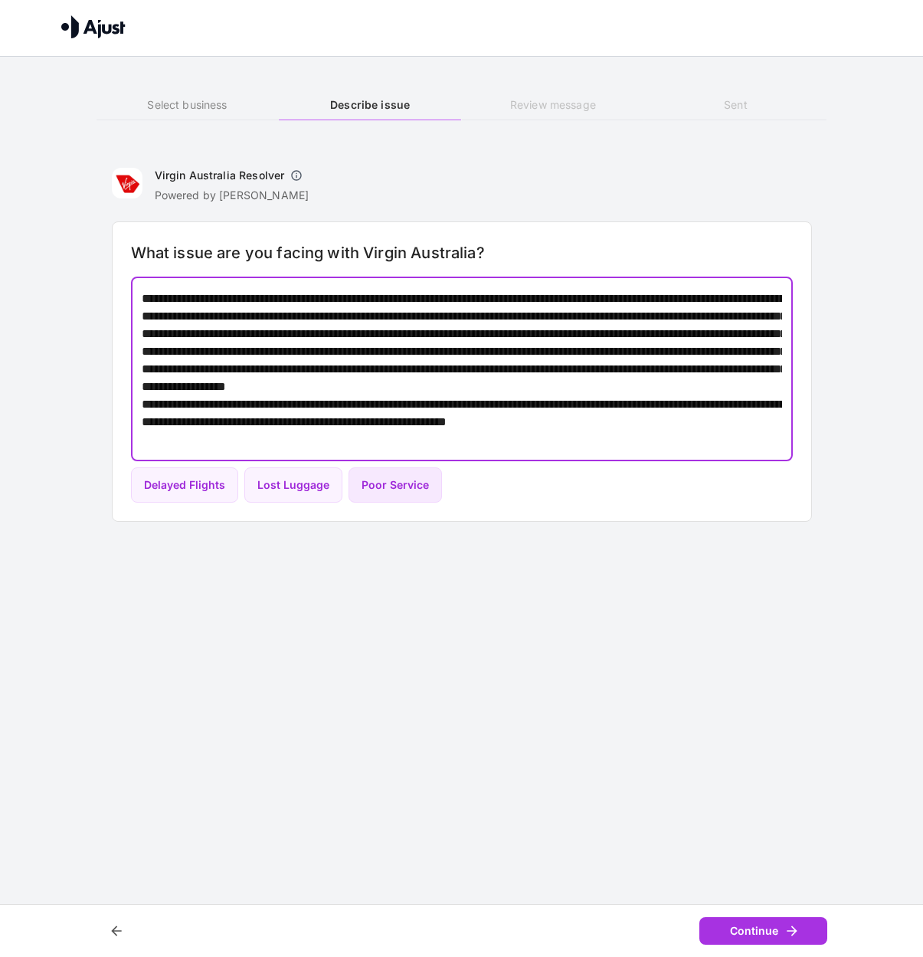 This screenshot has width=923, height=957. I want to click on button: Continue, so click(763, 931).